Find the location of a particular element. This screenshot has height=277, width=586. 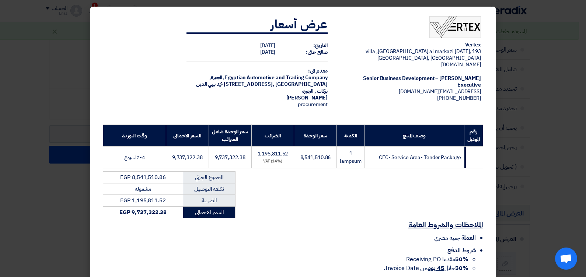

th: رقم الموديل is located at coordinates (473, 136).